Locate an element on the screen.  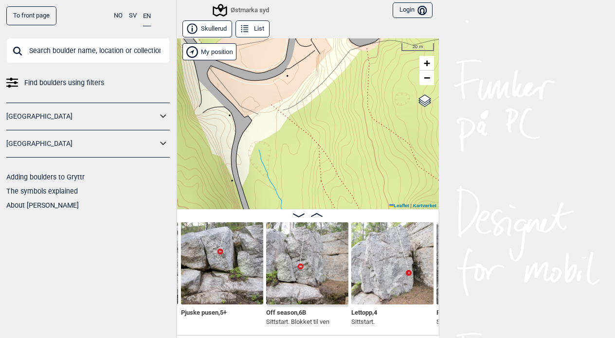
img: Off season is located at coordinates (307, 263).